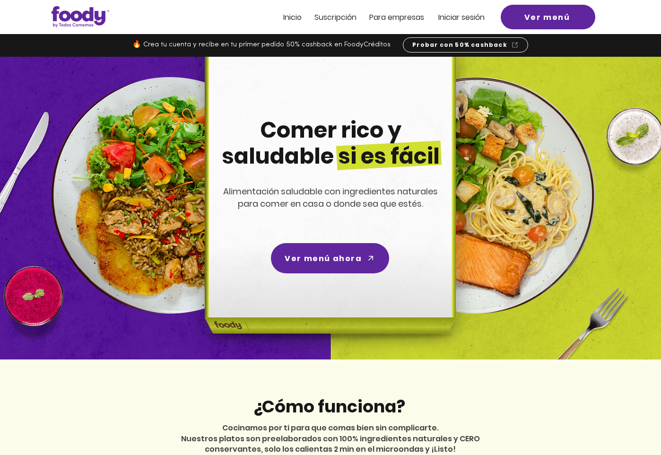 The width and height of the screenshot is (661, 455). Describe the element at coordinates (461, 17) in the screenshot. I see `span: Iniciar sesión` at that location.